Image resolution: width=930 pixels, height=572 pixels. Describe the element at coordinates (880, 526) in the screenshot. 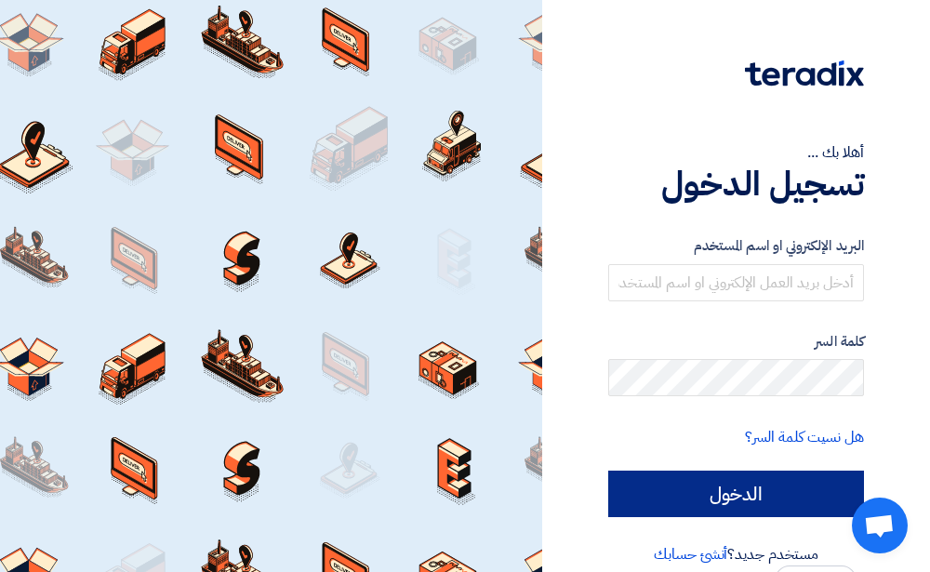

I see `div: Open chat` at that location.